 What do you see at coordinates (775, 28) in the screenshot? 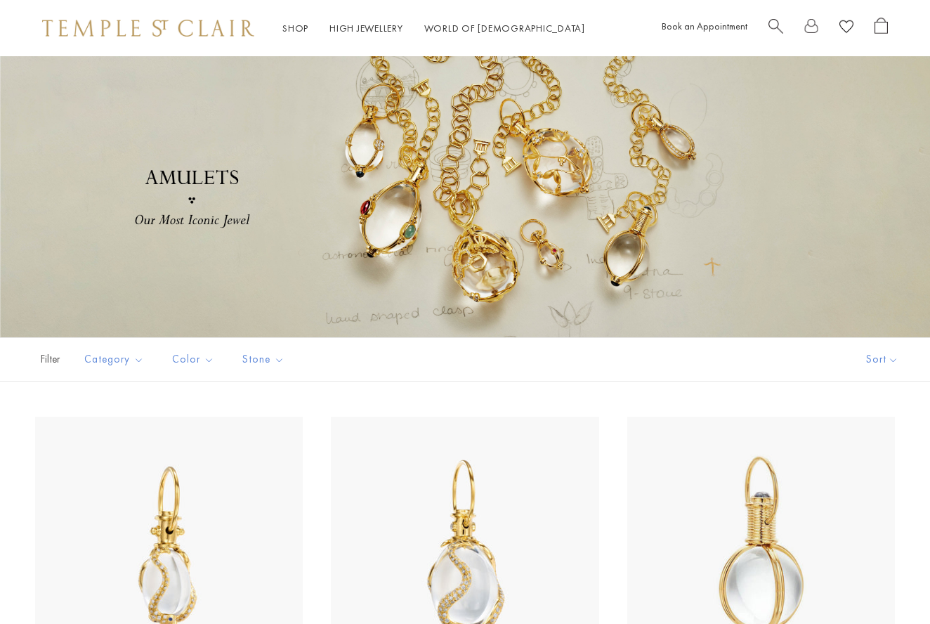
I see `a: Search` at bounding box center [775, 28].